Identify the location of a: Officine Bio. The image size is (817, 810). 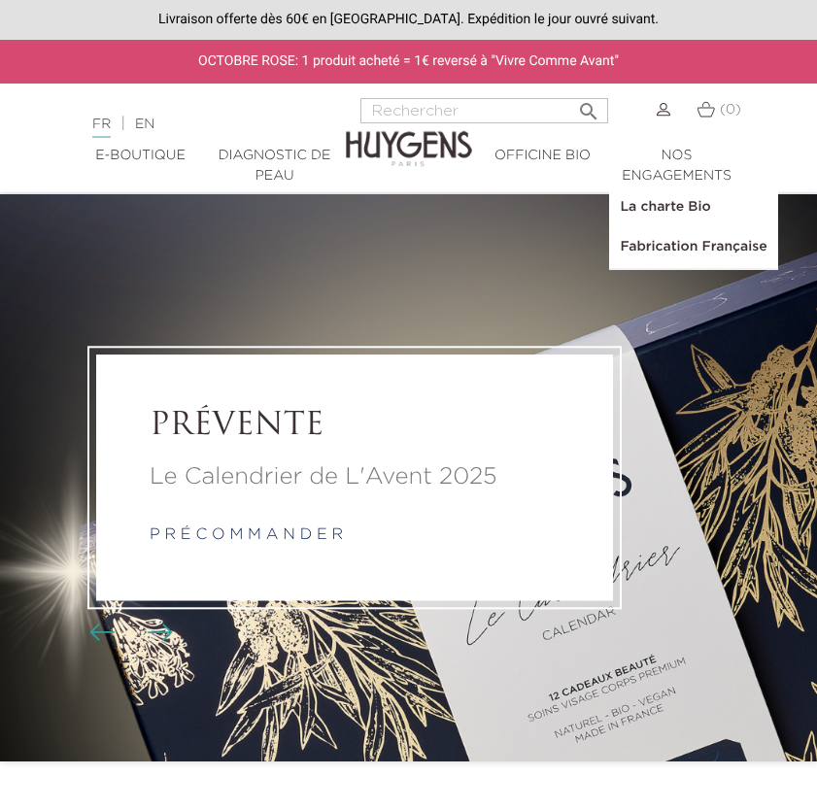
(543, 155).